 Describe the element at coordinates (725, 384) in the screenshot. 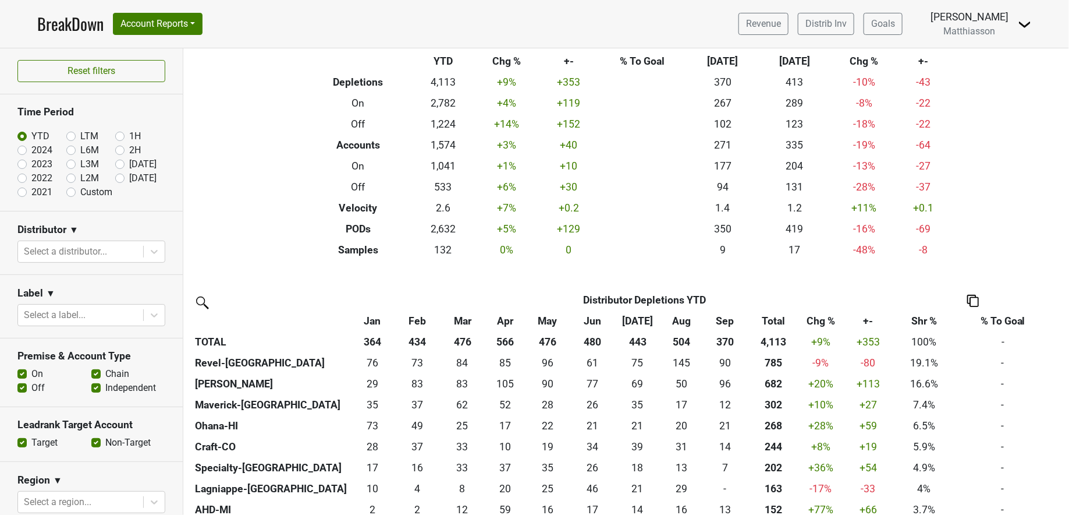

I see `div: 96` at that location.